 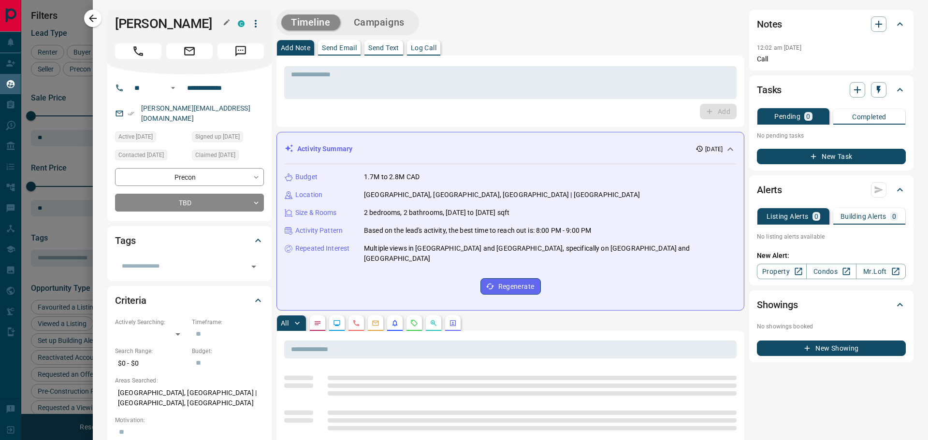 I want to click on svg: Notes, so click(x=318, y=323).